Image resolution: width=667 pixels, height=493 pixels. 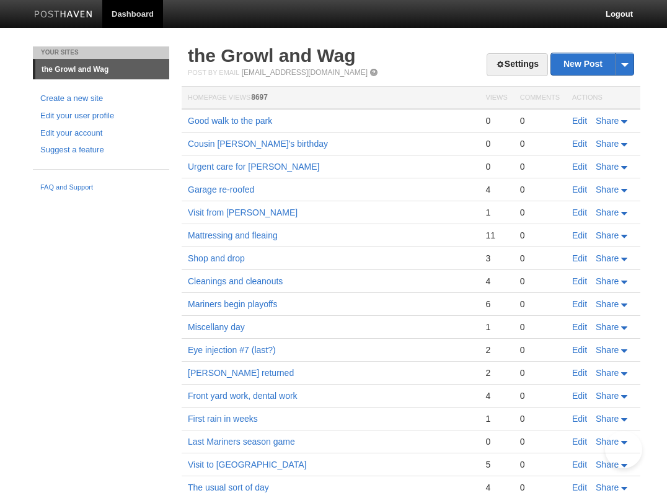 I want to click on div: 3, so click(x=496, y=258).